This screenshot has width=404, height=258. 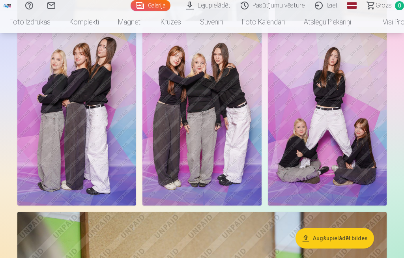 What do you see at coordinates (263, 22) in the screenshot?
I see `a: Foto kalendāri` at bounding box center [263, 22].